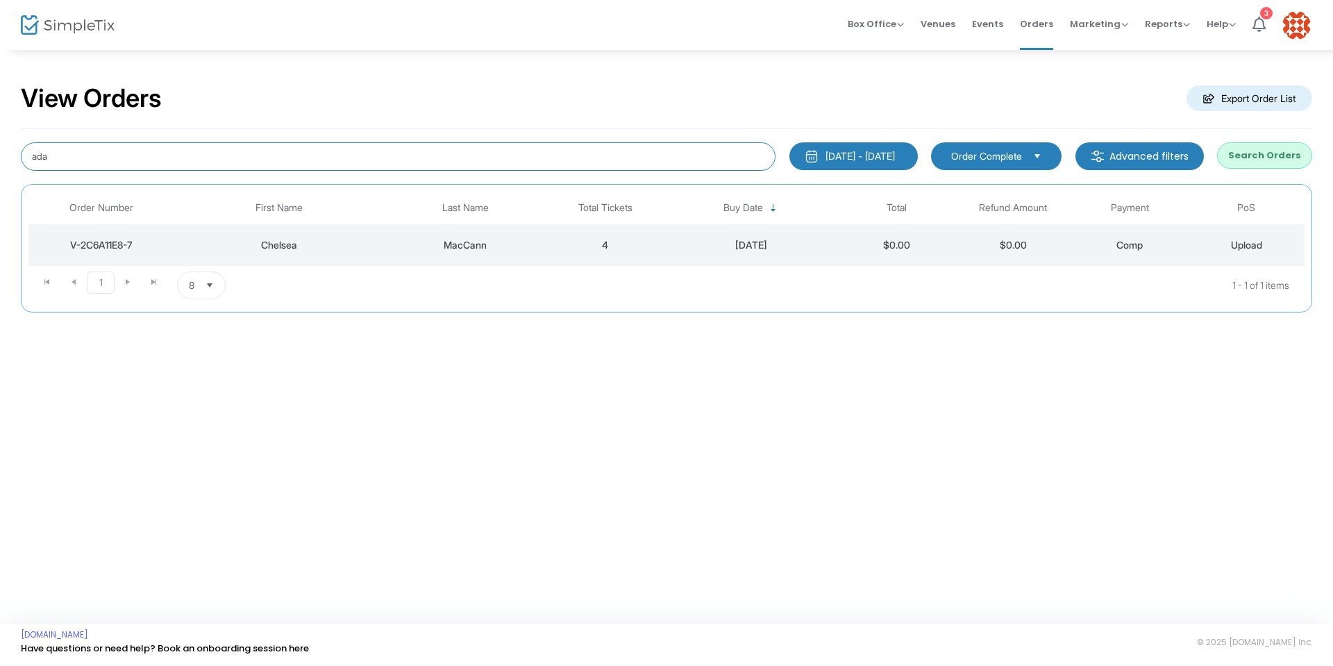  Describe the element at coordinates (465, 208) in the screenshot. I see `span: Last Name` at that location.